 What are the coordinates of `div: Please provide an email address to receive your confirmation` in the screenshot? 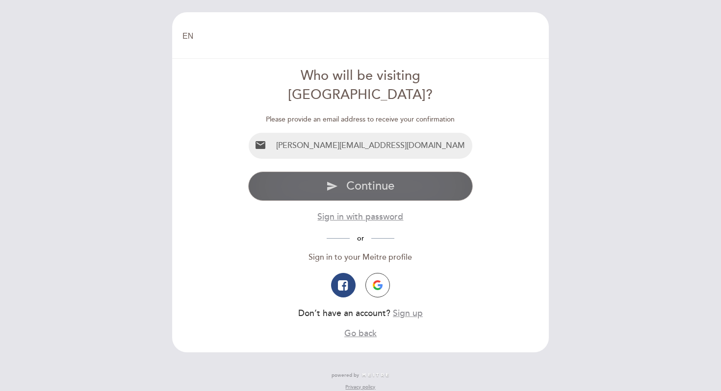 It's located at (360, 120).